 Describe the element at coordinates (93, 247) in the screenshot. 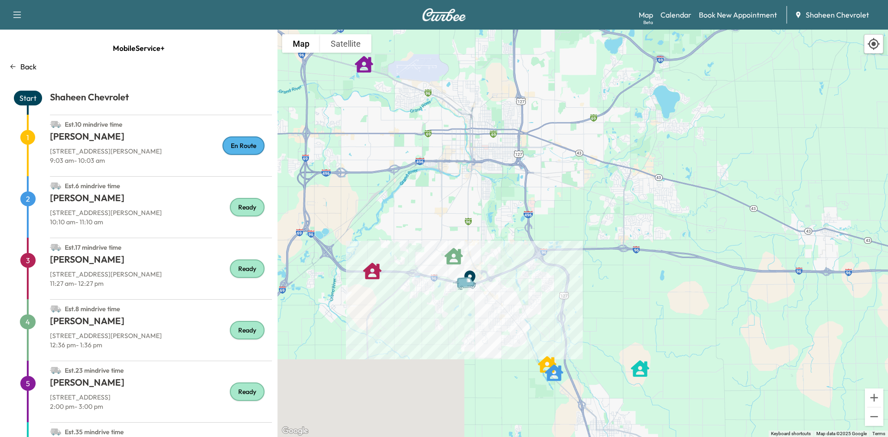

I see `span: Est. 17 min drive time` at that location.